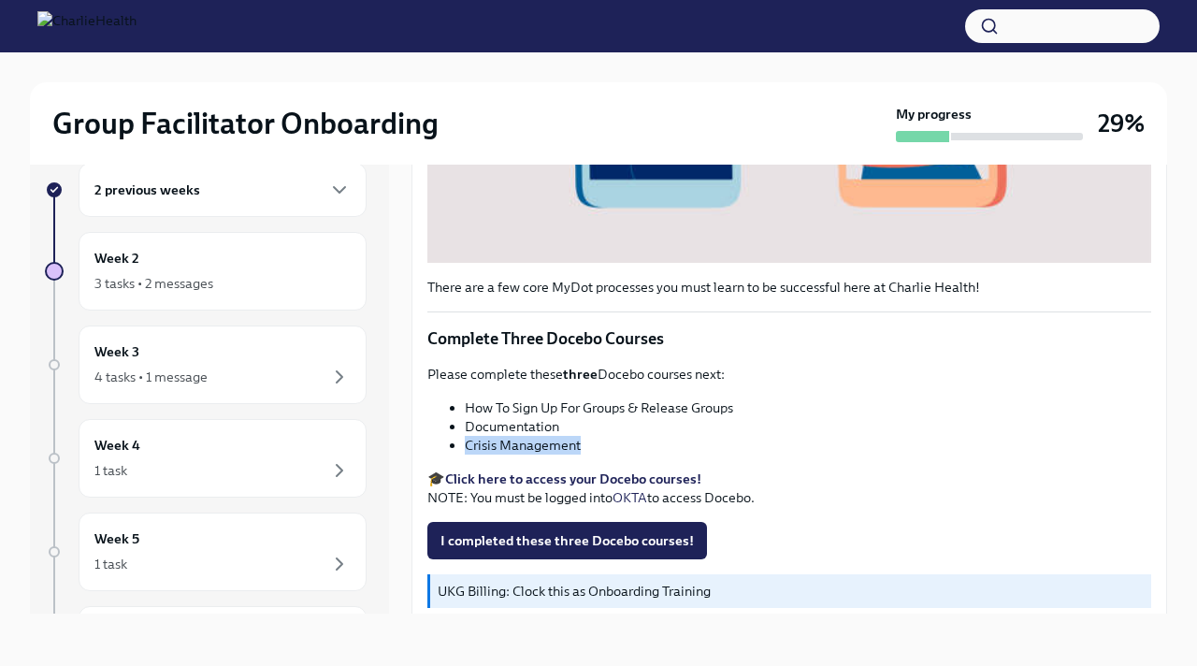  Describe the element at coordinates (87, 26) in the screenshot. I see `img: CharlieHealth` at that location.